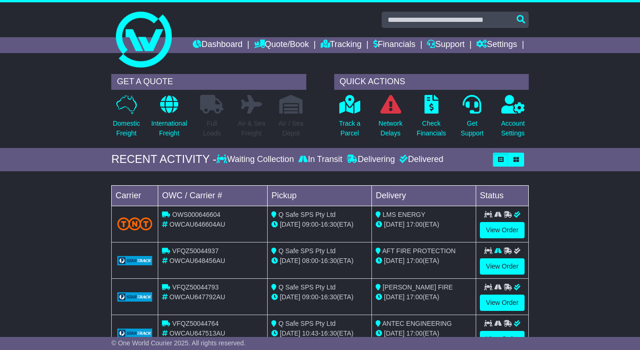 This screenshot has height=350, width=640. What do you see at coordinates (431, 119) in the screenshot?
I see `a: CheckFinancials` at bounding box center [431, 119].